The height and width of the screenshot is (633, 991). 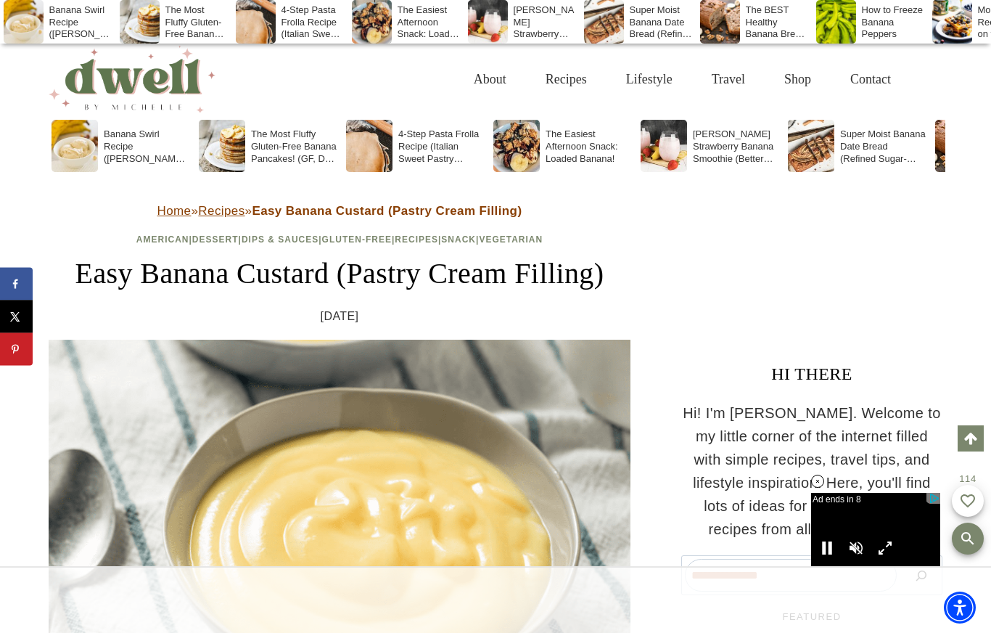 What do you see at coordinates (458, 239) in the screenshot?
I see `a: Snack` at bounding box center [458, 239].